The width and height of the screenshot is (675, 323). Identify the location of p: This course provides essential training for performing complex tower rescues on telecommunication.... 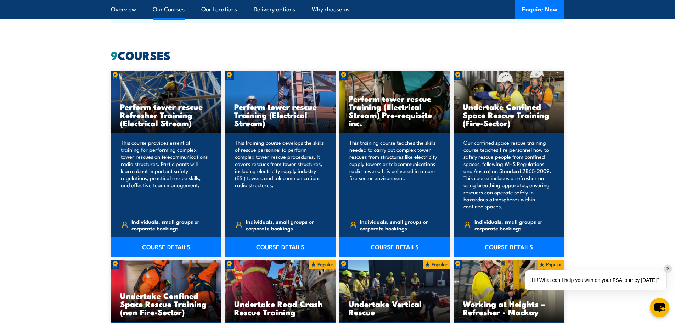
(165, 174).